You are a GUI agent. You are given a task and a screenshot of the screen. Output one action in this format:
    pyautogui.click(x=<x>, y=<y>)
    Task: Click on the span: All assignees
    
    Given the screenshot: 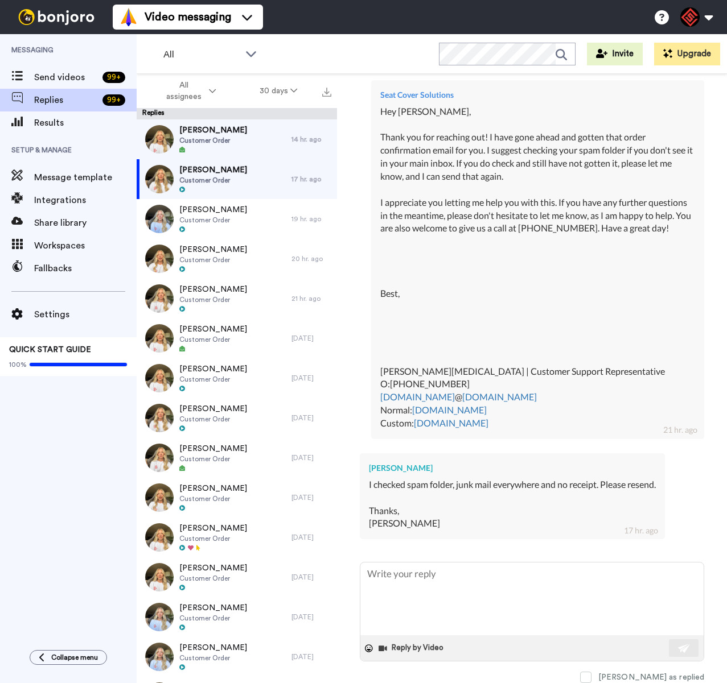 What is the action you would take?
    pyautogui.click(x=183, y=91)
    